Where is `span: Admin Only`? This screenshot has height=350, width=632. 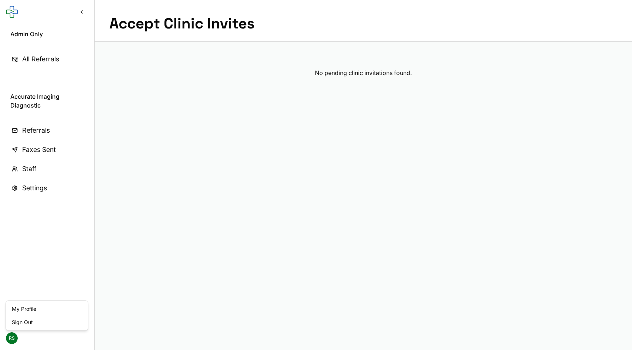 span: Admin Only is located at coordinates (47, 34).